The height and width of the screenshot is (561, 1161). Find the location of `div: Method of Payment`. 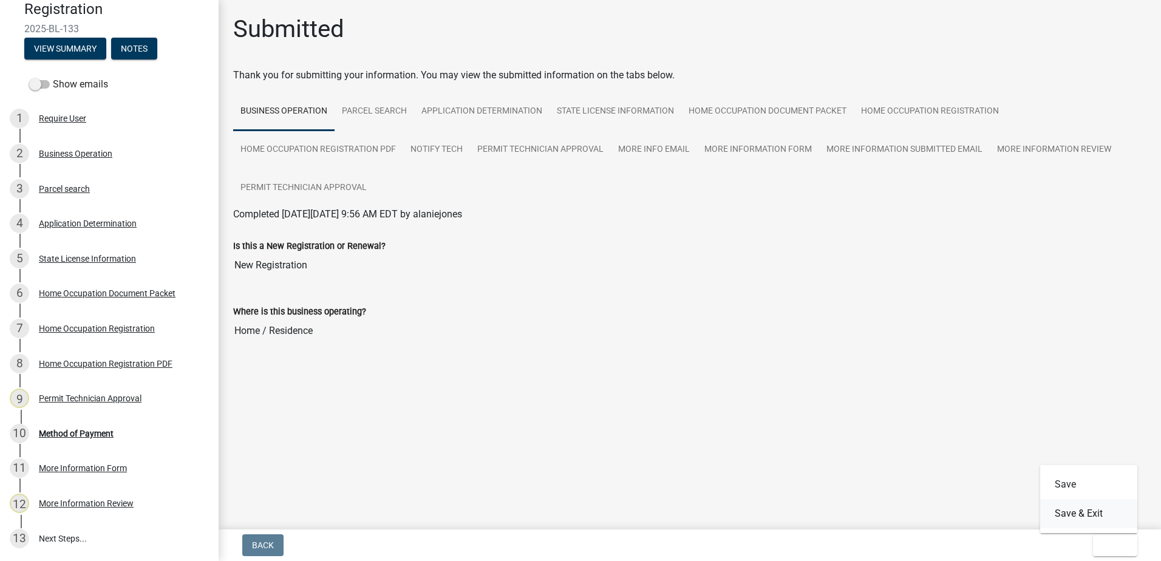

div: Method of Payment is located at coordinates (76, 434).